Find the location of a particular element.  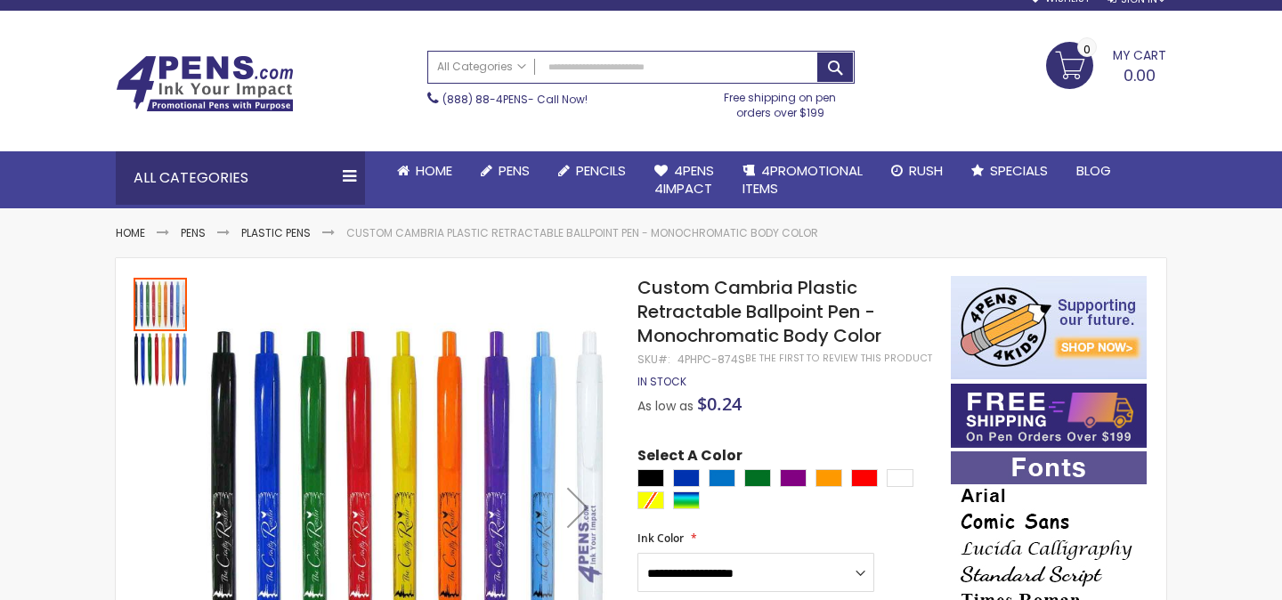

span: In stock is located at coordinates (661, 381).